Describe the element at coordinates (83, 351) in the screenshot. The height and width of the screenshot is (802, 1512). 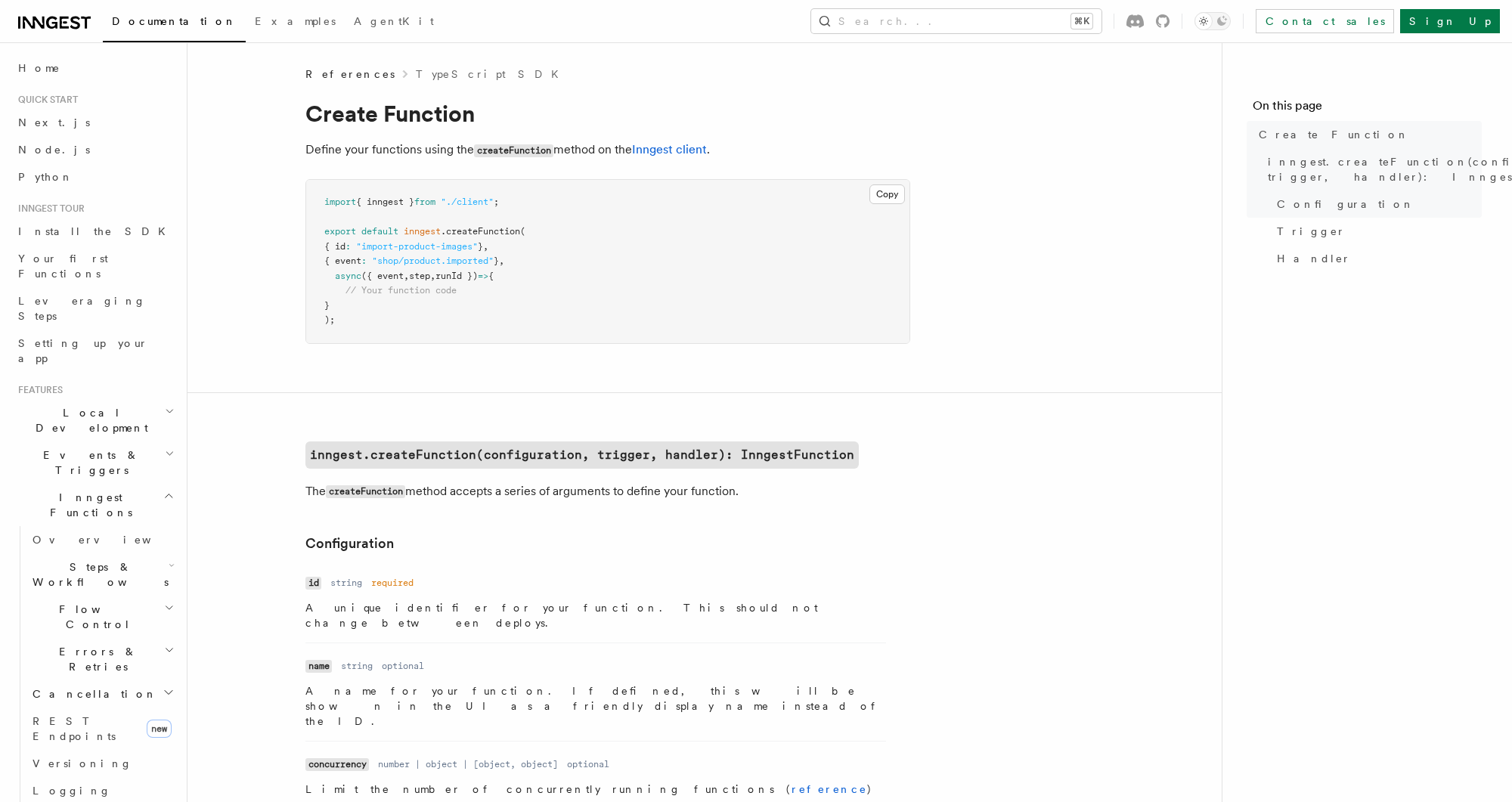
I see `span: Setting up your app` at that location.